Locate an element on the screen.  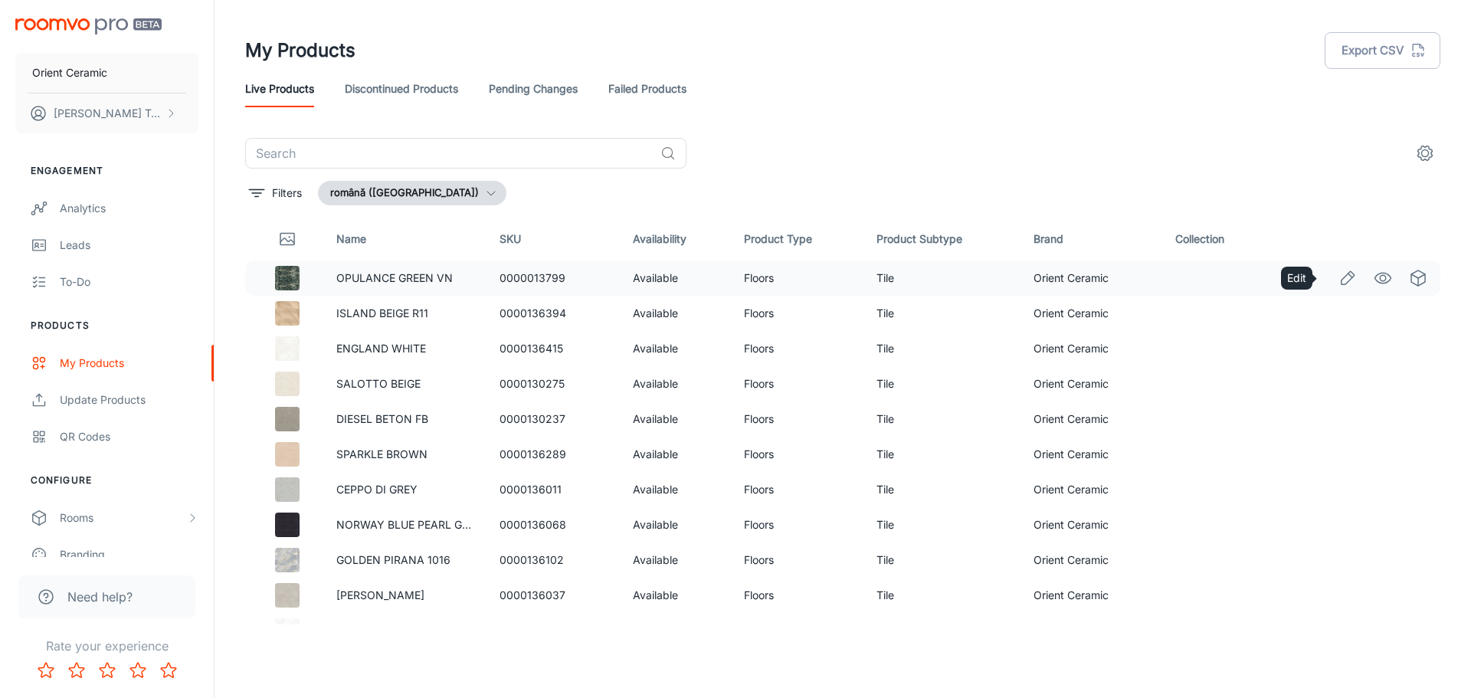
th: Availability is located at coordinates (676, 239).